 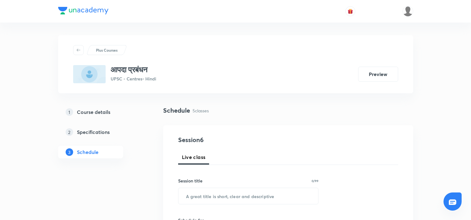 I want to click on h4: Schedule, so click(x=176, y=110).